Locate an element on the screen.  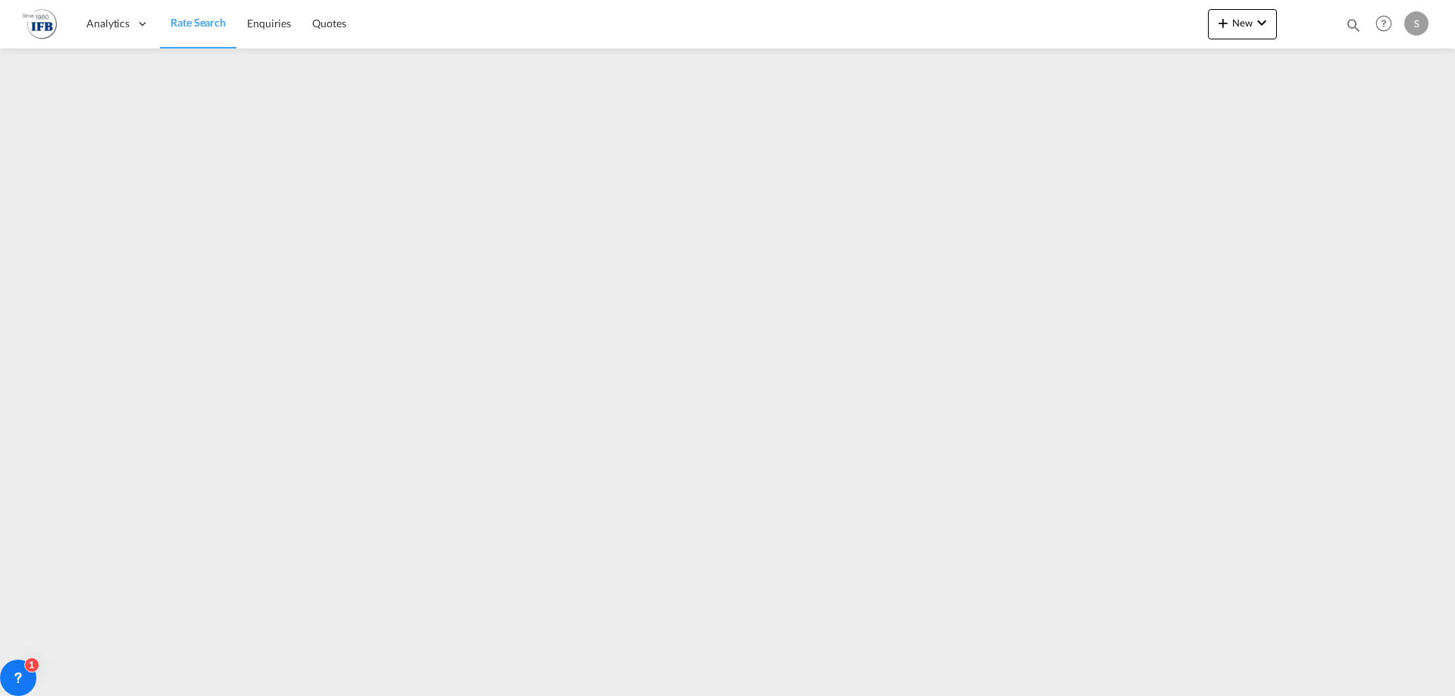
span: Analytics is located at coordinates (108, 23).